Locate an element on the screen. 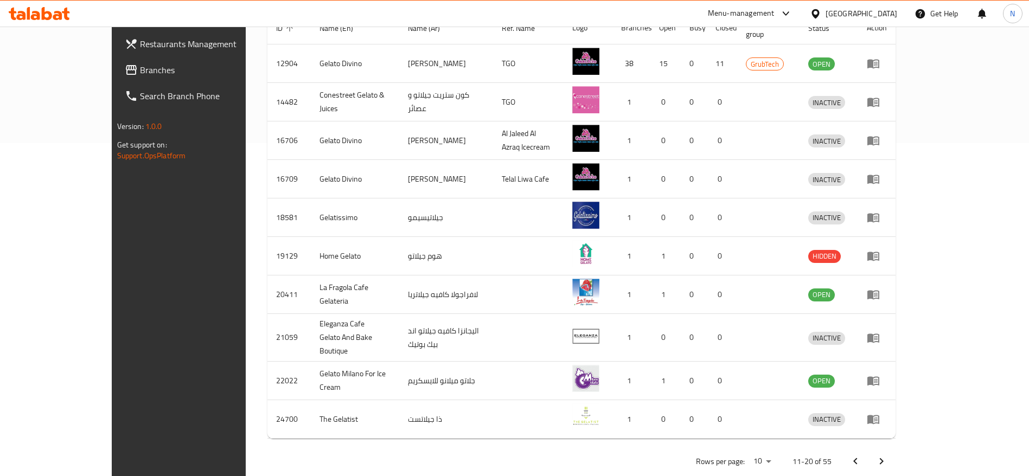 This screenshot has width=1029, height=476. th: Branches is located at coordinates (631, 28).